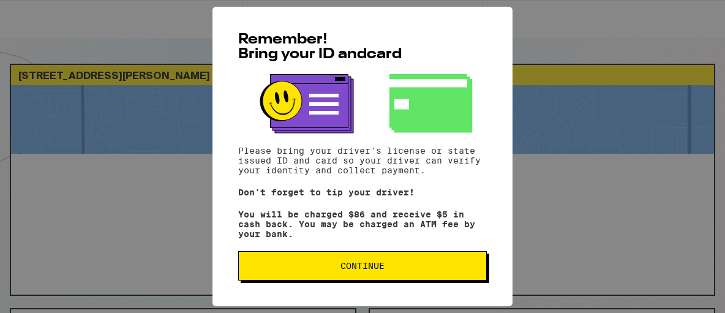 The height and width of the screenshot is (313, 725). What do you see at coordinates (362, 160) in the screenshot?
I see `p: Please bring your driver's license or state issued ID and card so your driver can verify your ide...` at bounding box center [362, 160].